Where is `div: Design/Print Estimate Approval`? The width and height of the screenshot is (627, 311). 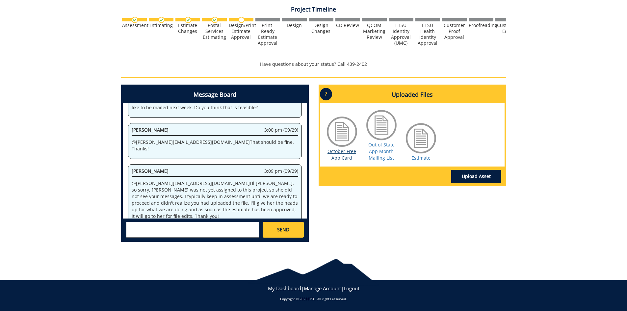 div: Design/Print Estimate Approval is located at coordinates (241, 31).